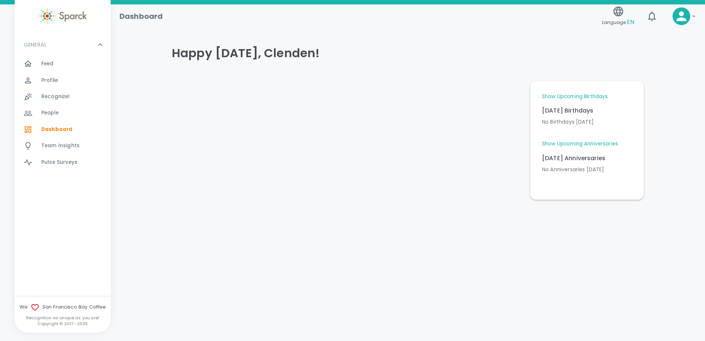  I want to click on div: Team Insights, so click(63, 146).